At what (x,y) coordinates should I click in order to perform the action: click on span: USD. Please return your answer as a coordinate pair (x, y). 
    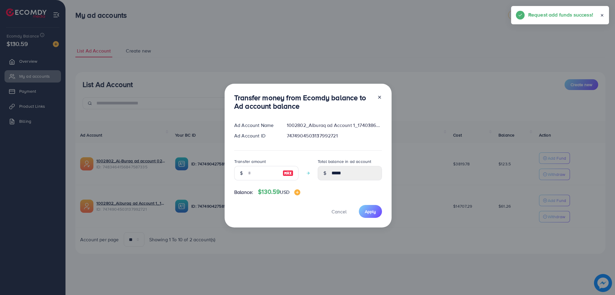
    Looking at the image, I should click on (285, 192).